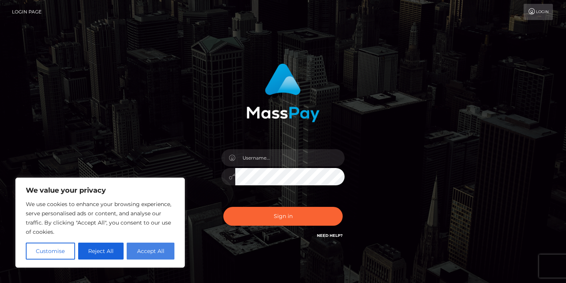 Image resolution: width=566 pixels, height=283 pixels. I want to click on a: Login Page, so click(27, 12).